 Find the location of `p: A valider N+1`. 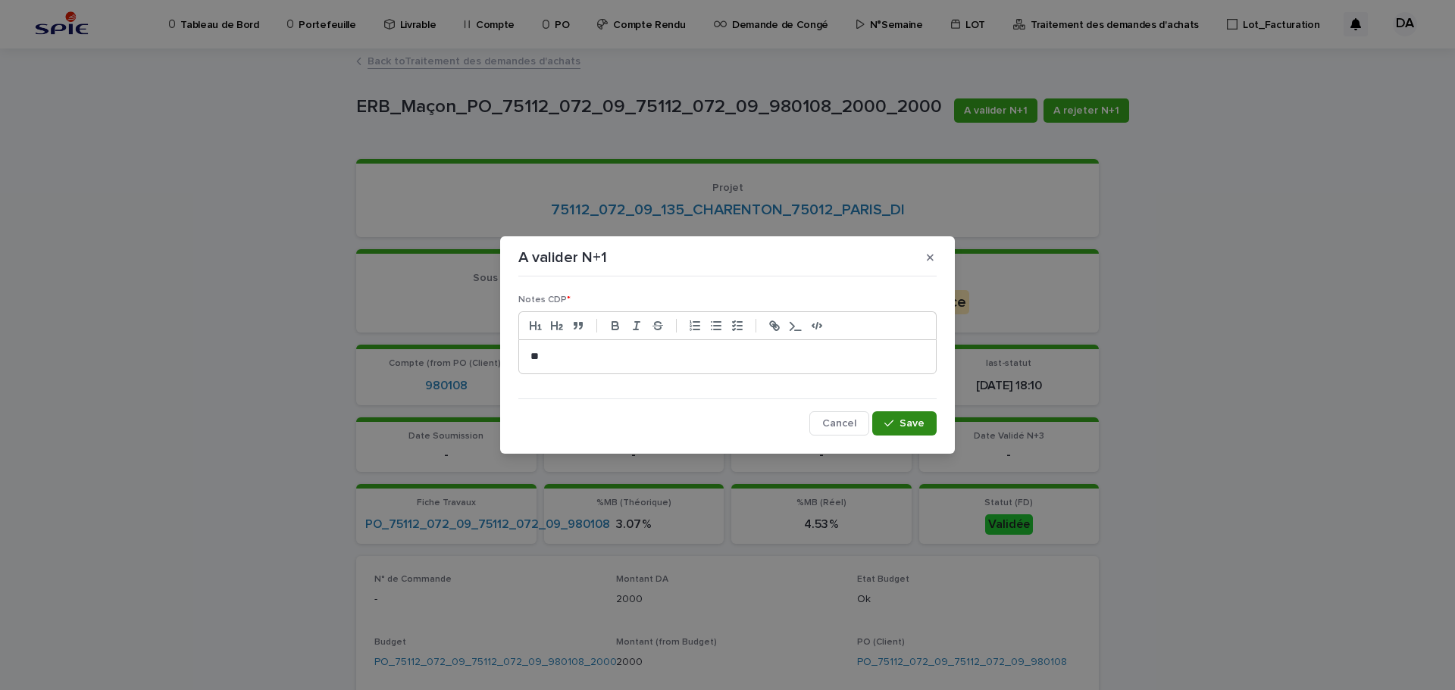

p: A valider N+1 is located at coordinates (562, 258).